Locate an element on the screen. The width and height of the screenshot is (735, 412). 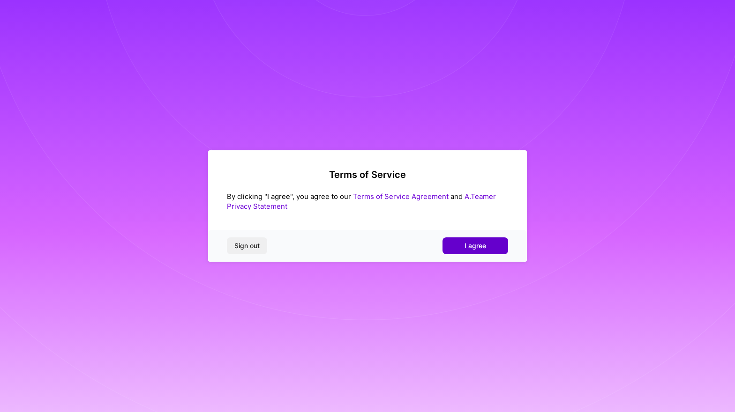
span: Sign out is located at coordinates (247, 246).